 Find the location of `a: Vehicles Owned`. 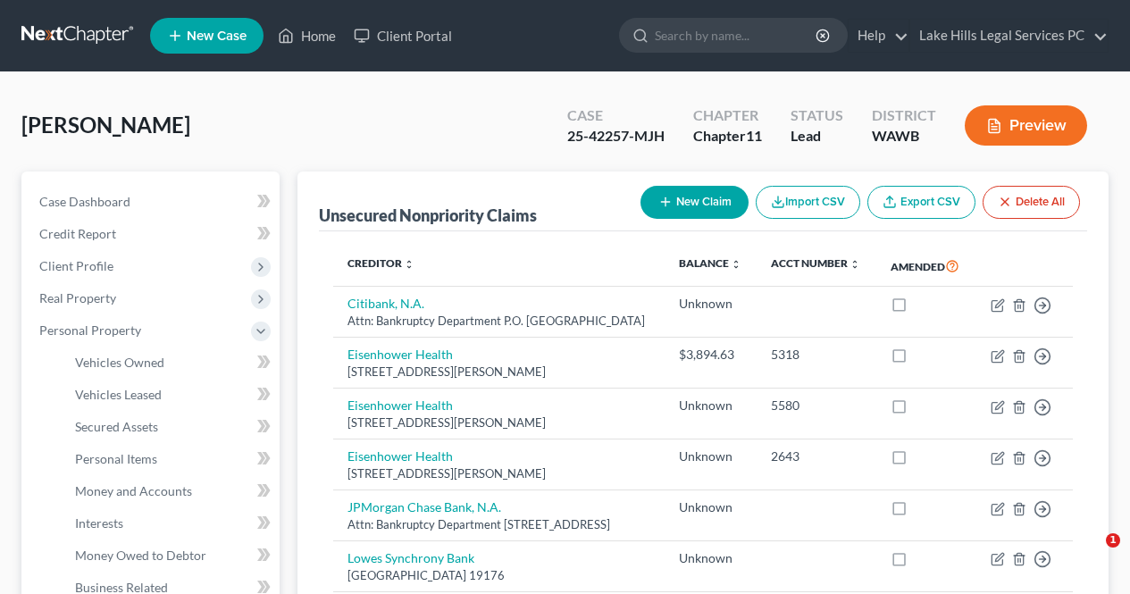

a: Vehicles Owned is located at coordinates (170, 363).